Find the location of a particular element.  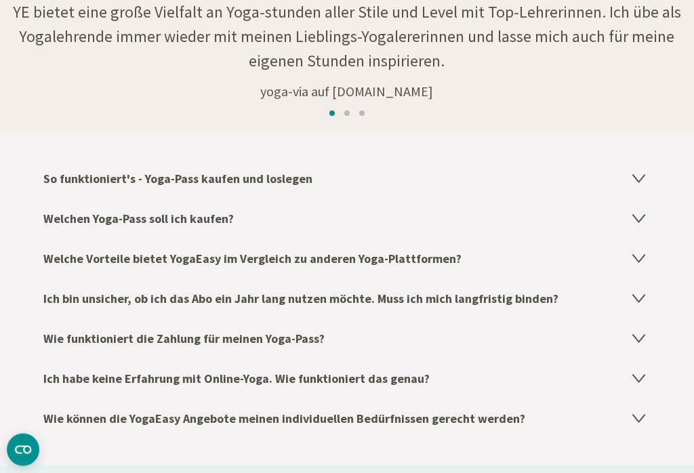

h4: So funktioniert's - Yoga-Pass kaufen und loslegen is located at coordinates (347, 179).